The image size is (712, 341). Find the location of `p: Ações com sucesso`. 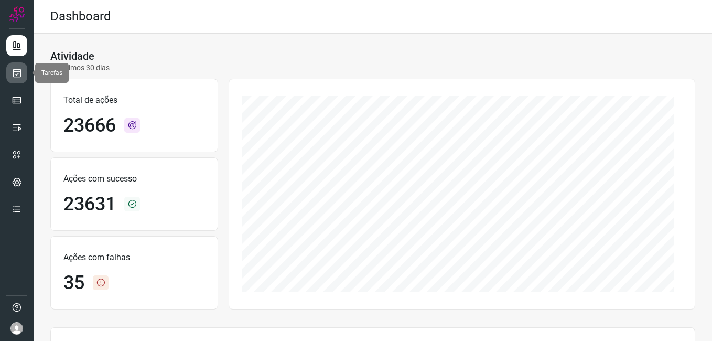

p: Ações com sucesso is located at coordinates (134, 179).